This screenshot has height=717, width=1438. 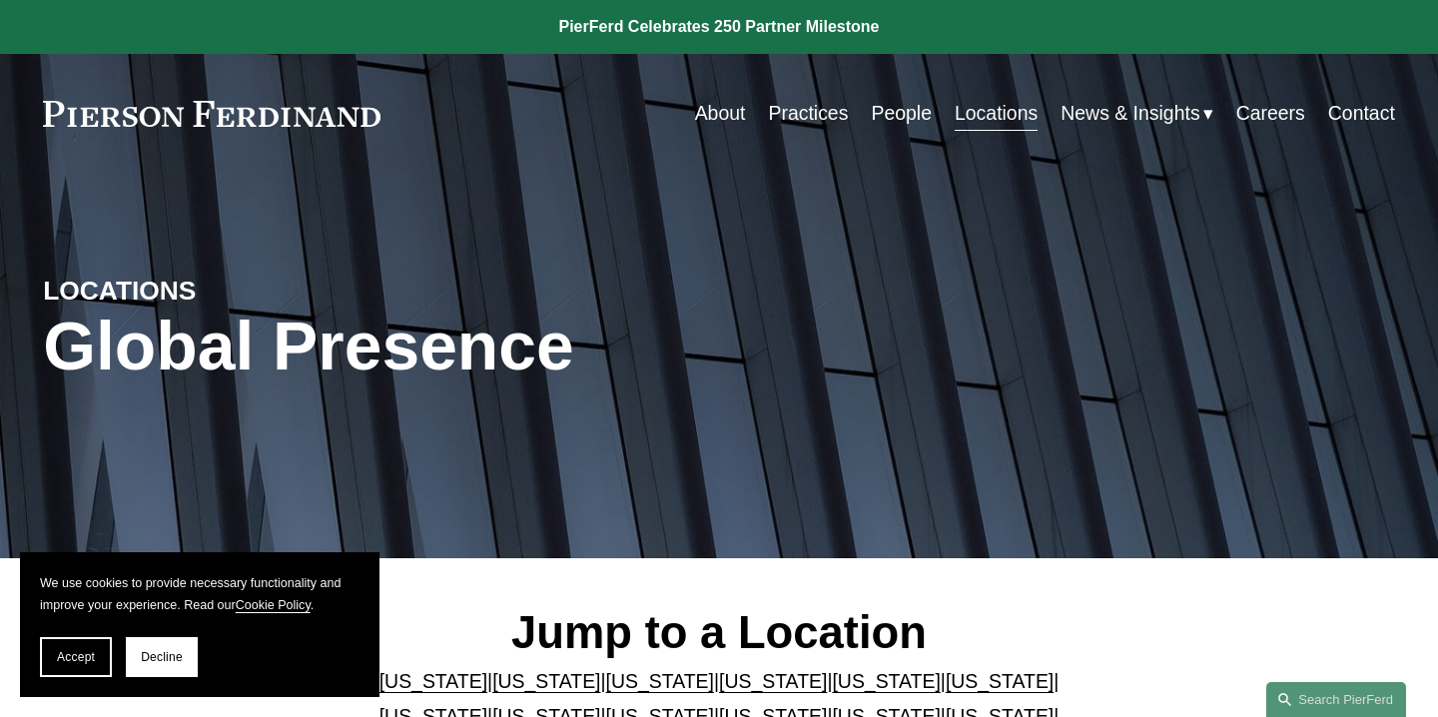 I want to click on h2: Jump to a Location, so click(x=719, y=633).